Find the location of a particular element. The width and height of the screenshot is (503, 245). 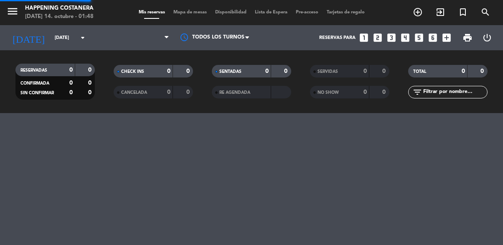

span: Mapa de mesas is located at coordinates (190, 12).